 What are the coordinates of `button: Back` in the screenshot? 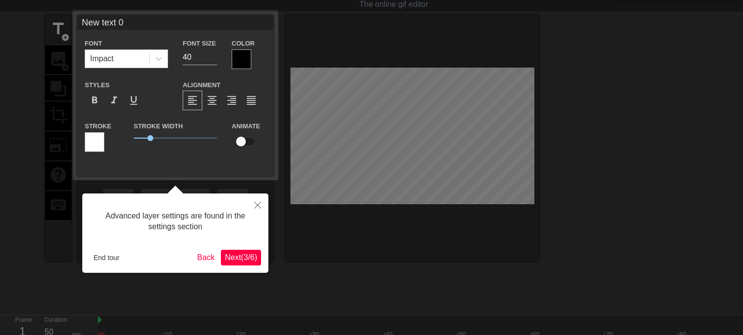 It's located at (206, 258).